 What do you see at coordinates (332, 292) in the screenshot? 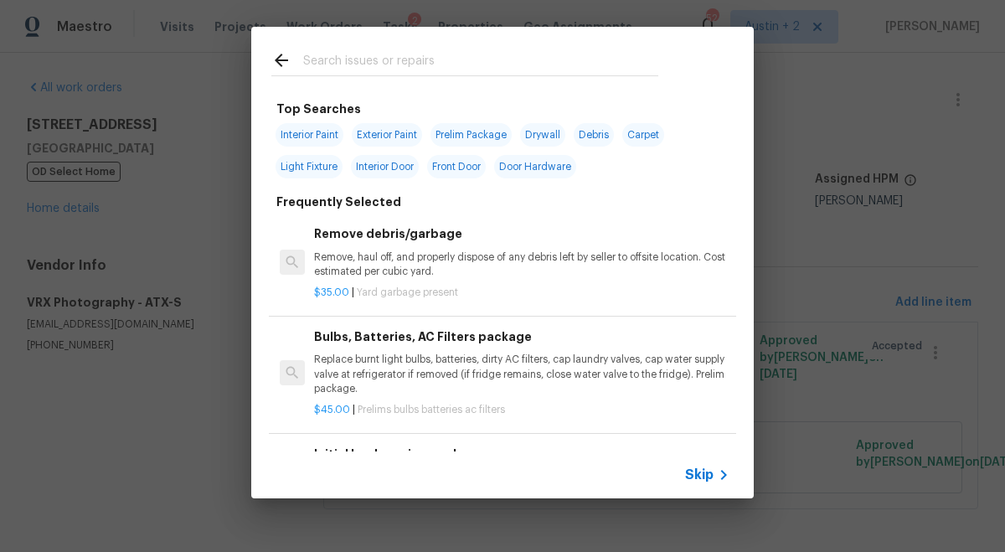
I see `span: $35.00` at bounding box center [332, 292].